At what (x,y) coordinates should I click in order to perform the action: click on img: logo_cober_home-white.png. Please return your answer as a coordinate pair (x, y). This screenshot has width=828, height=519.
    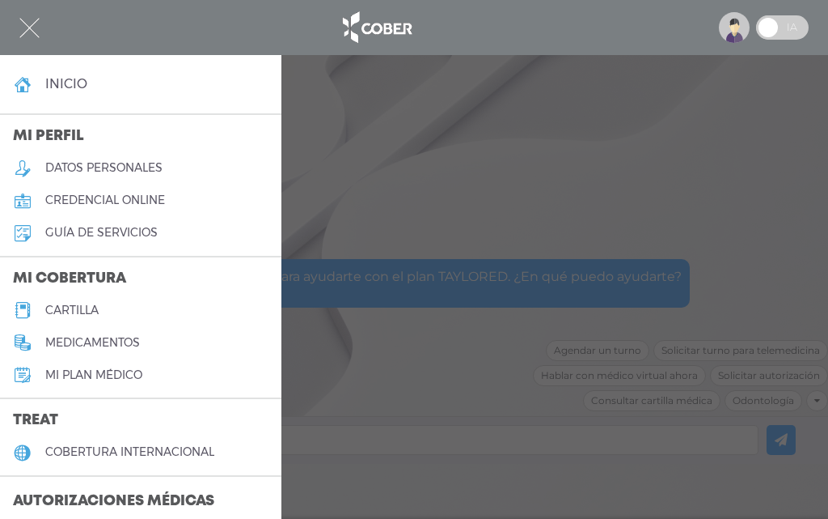
    Looking at the image, I should click on (376, 28).